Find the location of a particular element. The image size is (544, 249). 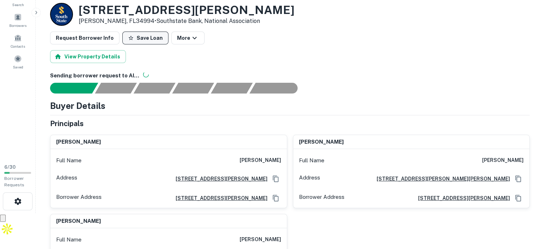

div: AI fulfillment process complete. is located at coordinates (278, 88).